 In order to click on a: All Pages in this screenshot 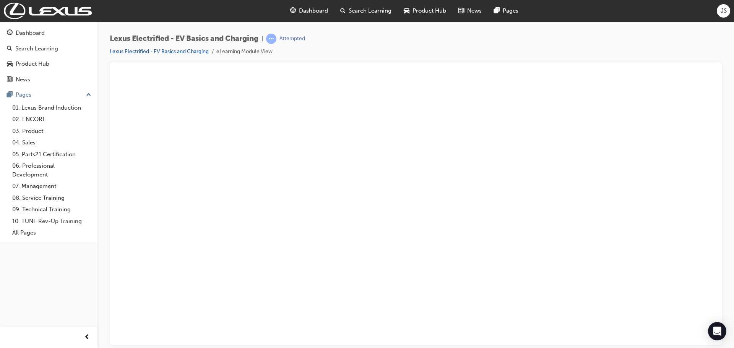, I will do `click(52, 233)`.